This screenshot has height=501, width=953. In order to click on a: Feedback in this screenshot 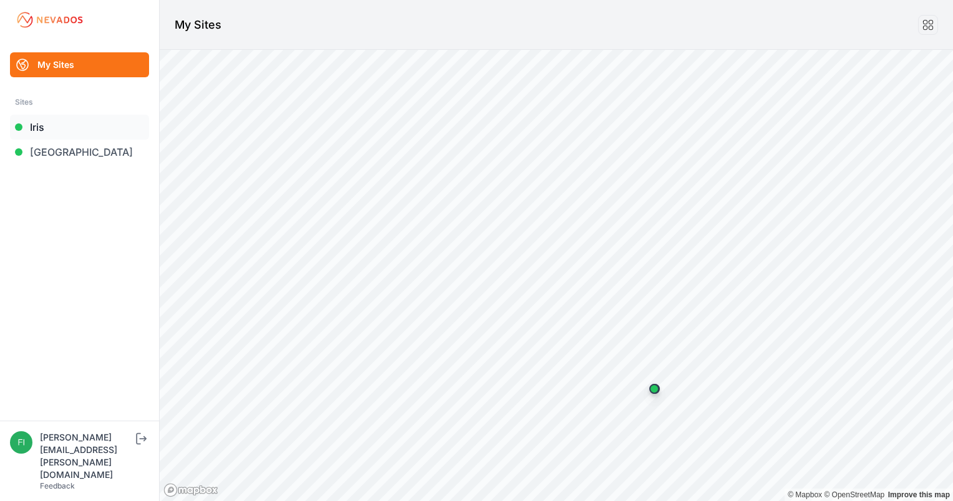, I will do `click(57, 486)`.